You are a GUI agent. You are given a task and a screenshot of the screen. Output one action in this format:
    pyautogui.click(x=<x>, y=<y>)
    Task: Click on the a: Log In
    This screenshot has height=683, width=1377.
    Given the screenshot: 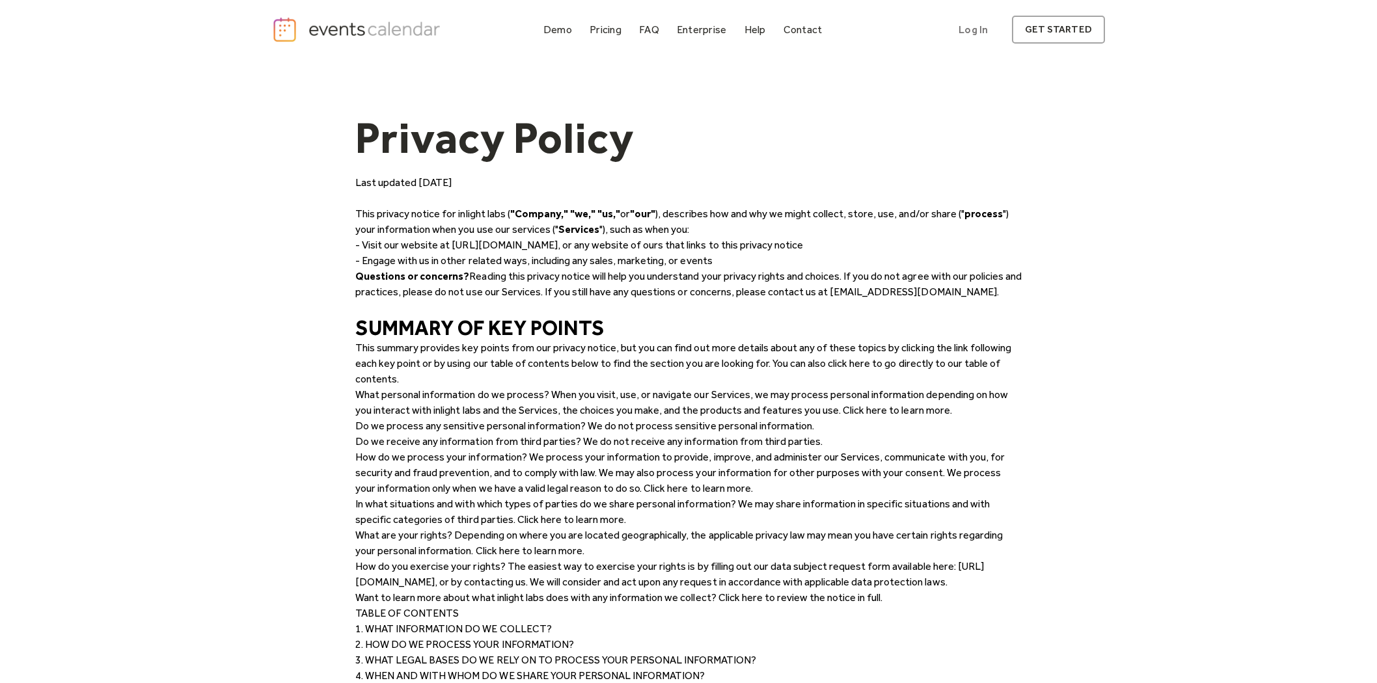 What is the action you would take?
    pyautogui.click(x=973, y=29)
    